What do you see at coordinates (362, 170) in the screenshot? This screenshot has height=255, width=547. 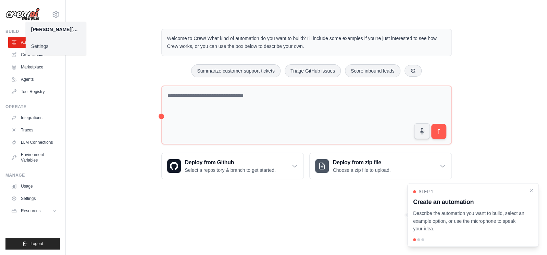 I see `p: Choose a zip file to upload.` at bounding box center [362, 170].